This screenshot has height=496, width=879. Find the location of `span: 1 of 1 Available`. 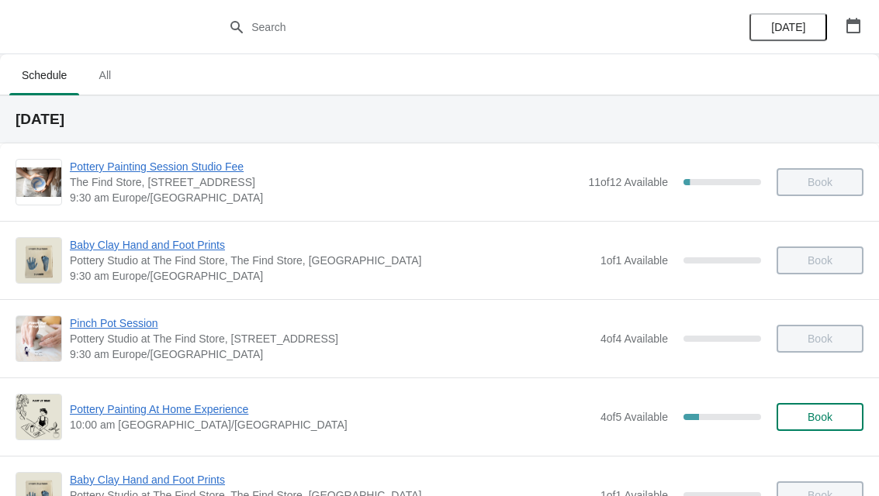

span: 1 of 1 Available is located at coordinates (634, 261).